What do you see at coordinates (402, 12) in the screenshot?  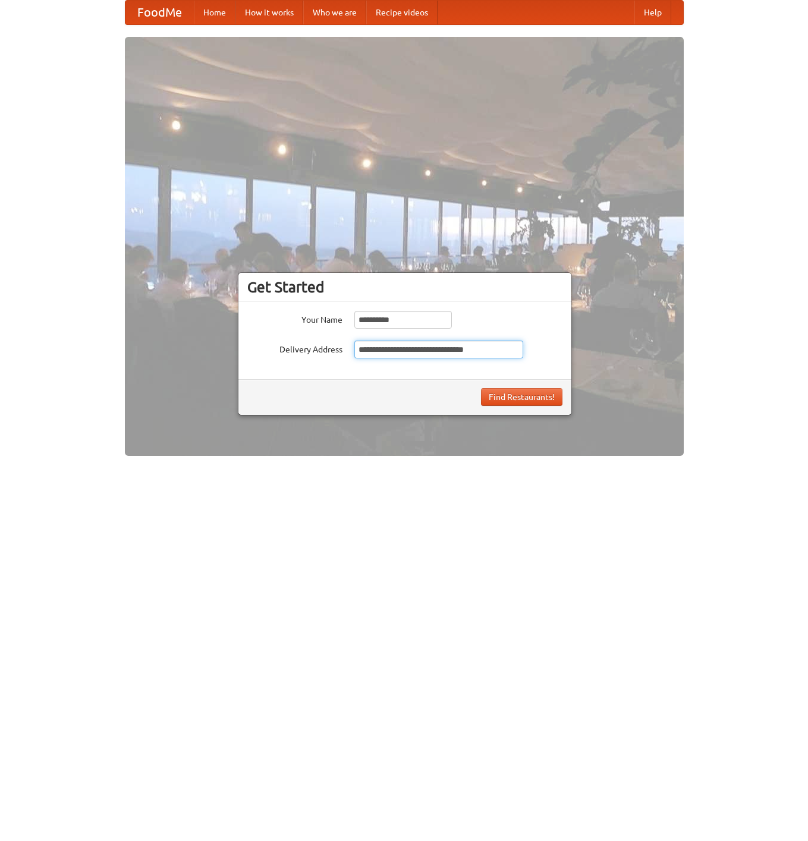 I see `a: Recipe videos` at bounding box center [402, 12].